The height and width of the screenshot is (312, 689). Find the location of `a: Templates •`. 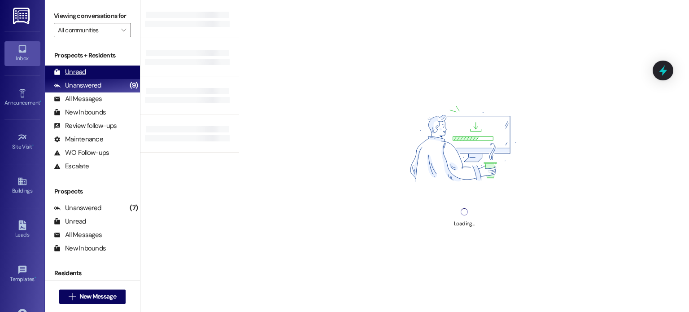

a: Templates • is located at coordinates (22, 274).